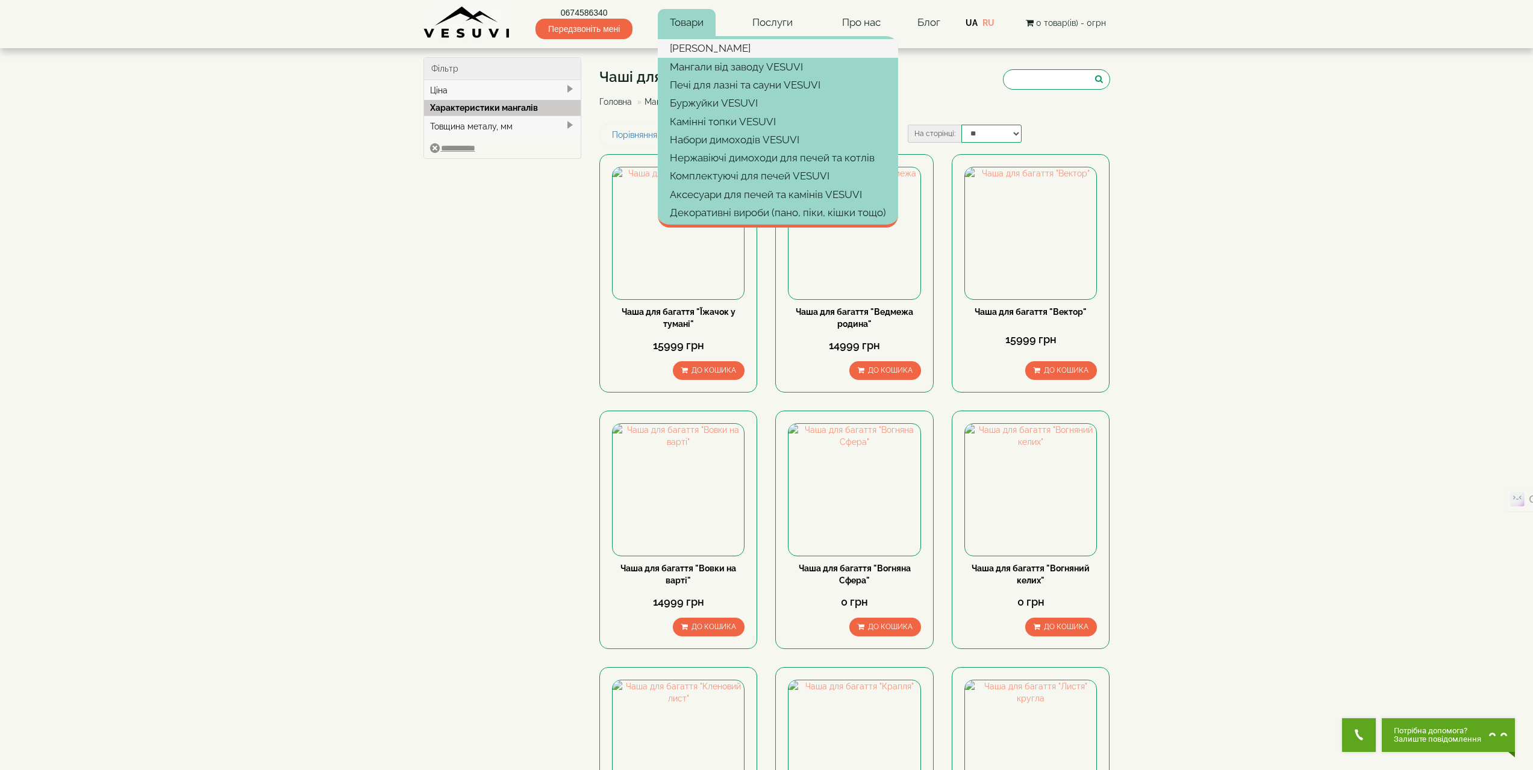 The image size is (1533, 770). What do you see at coordinates (934, 134) in the screenshot?
I see `label: На сторінці:` at bounding box center [934, 134].